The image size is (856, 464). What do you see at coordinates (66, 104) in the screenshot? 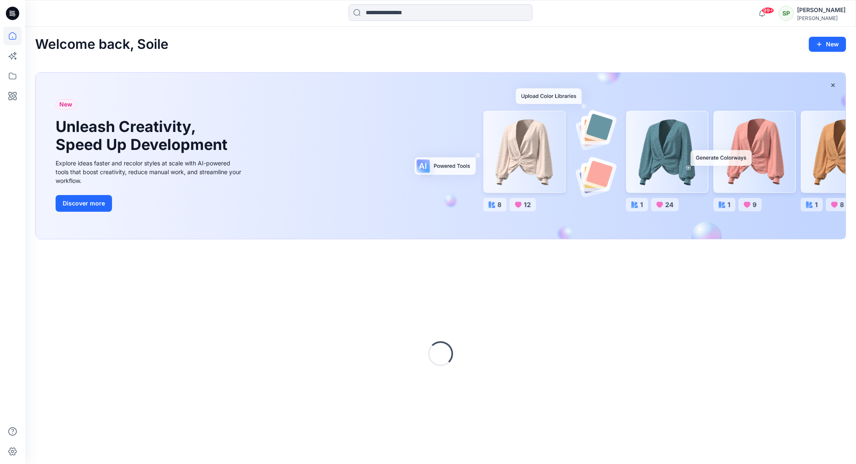
I see `span: New` at bounding box center [66, 104].